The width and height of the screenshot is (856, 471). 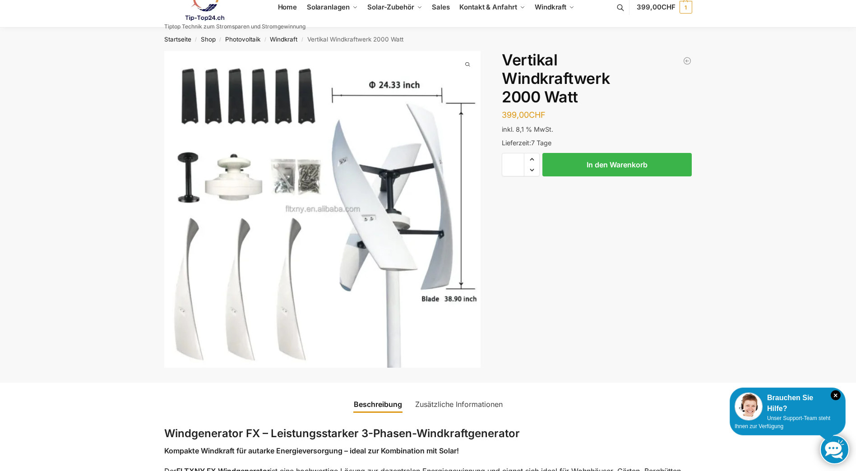 I want to click on span: Solaranlagen, so click(x=328, y=7).